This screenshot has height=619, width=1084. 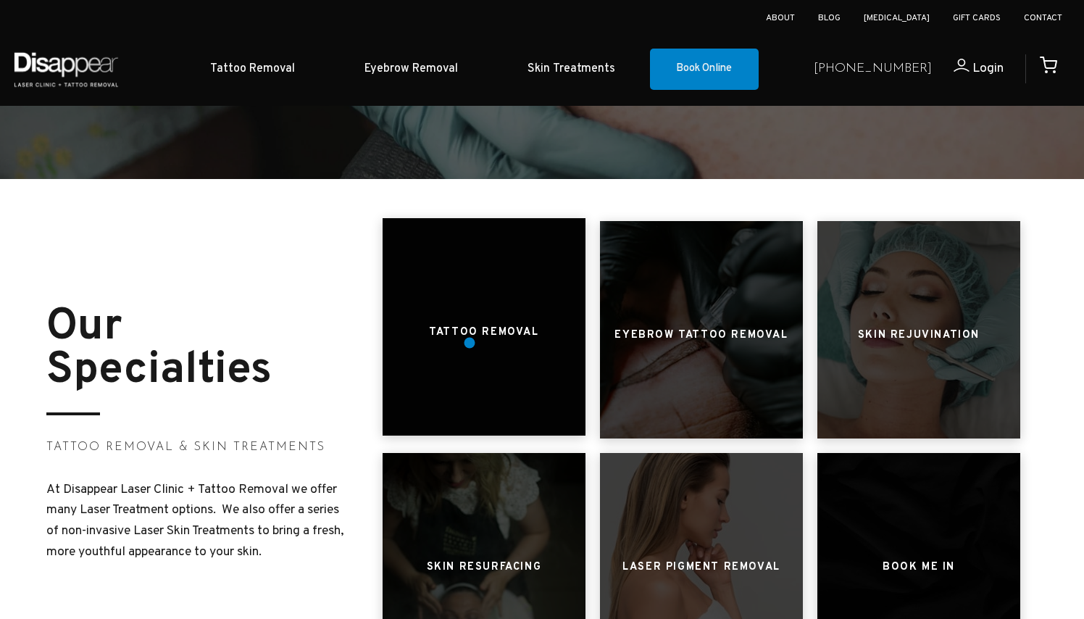 What do you see at coordinates (918, 567) in the screenshot?
I see `h3: Book ME IN` at bounding box center [918, 567].